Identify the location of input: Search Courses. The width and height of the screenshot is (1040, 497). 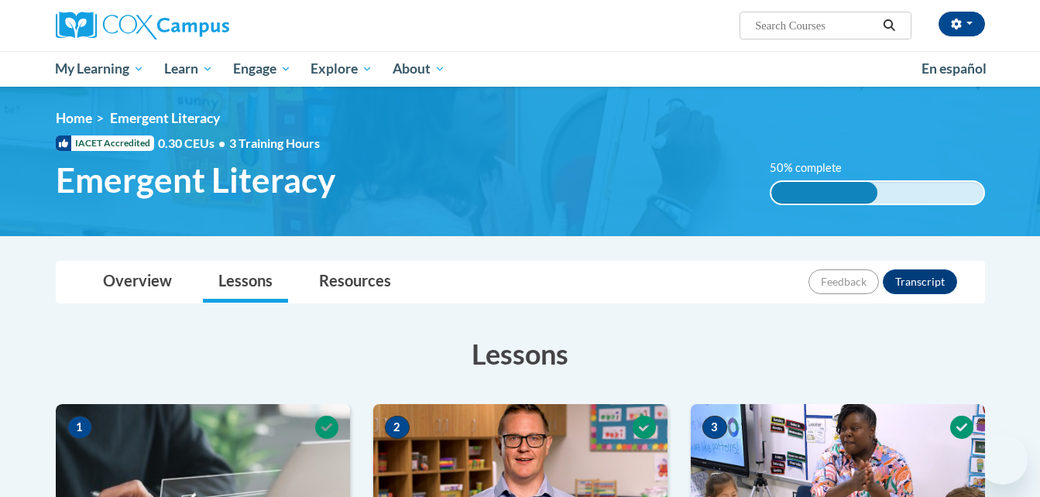
(816, 26).